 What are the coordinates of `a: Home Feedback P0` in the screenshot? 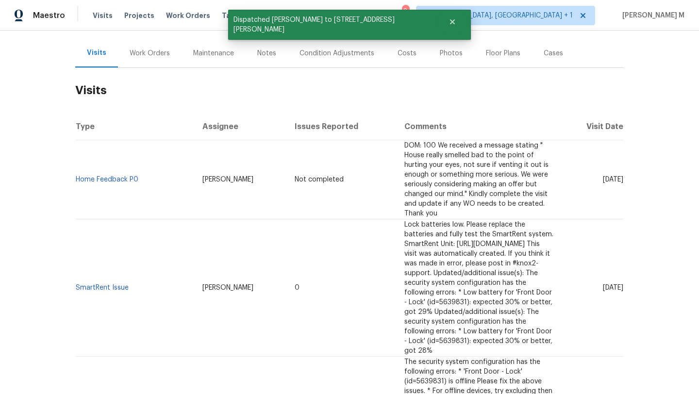 It's located at (107, 180).